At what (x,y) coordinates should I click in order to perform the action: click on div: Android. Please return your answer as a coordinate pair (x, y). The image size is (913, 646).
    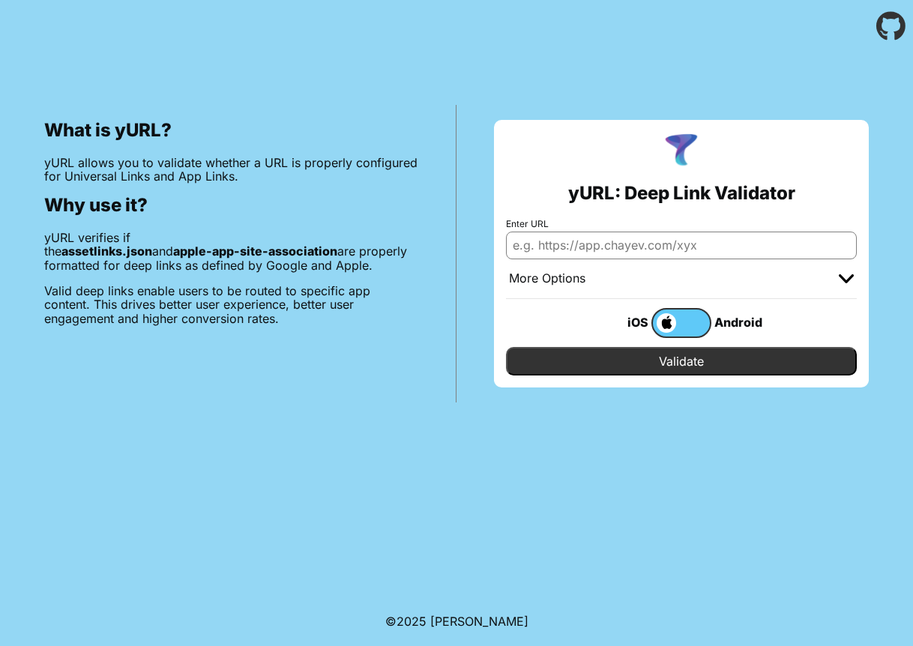
    Looking at the image, I should click on (741, 322).